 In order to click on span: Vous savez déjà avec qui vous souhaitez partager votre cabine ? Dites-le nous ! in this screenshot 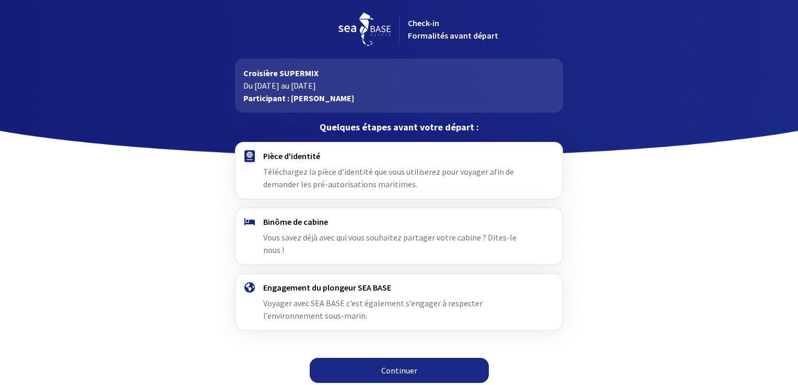, I will do `click(390, 244)`.